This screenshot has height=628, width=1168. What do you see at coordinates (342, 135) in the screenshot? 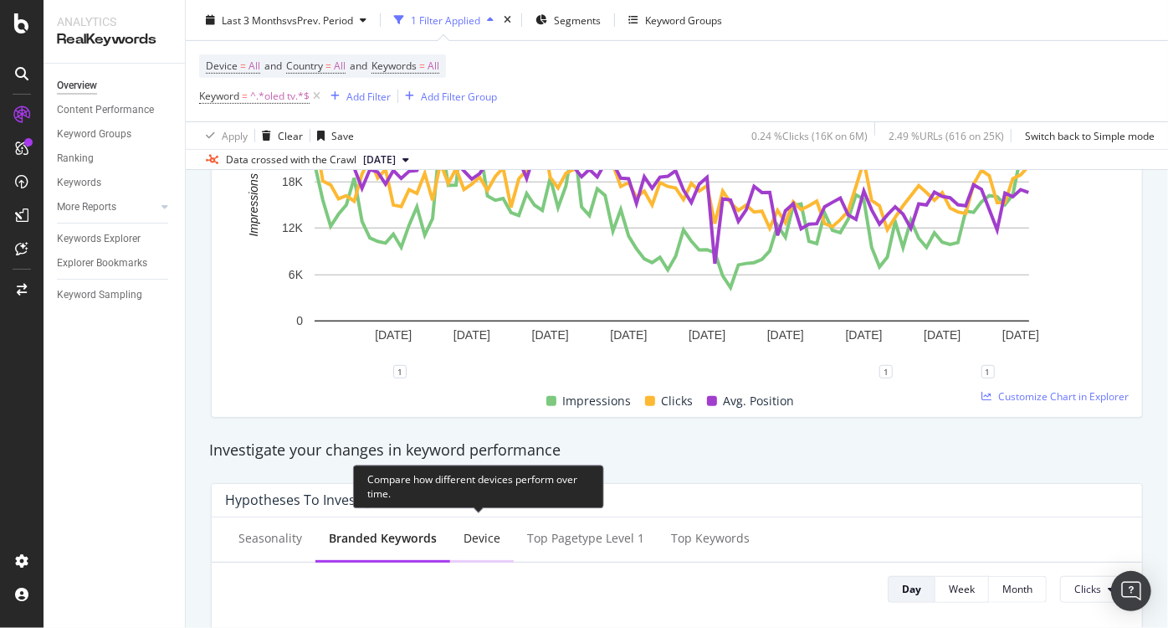
I see `div: Save` at bounding box center [342, 135].